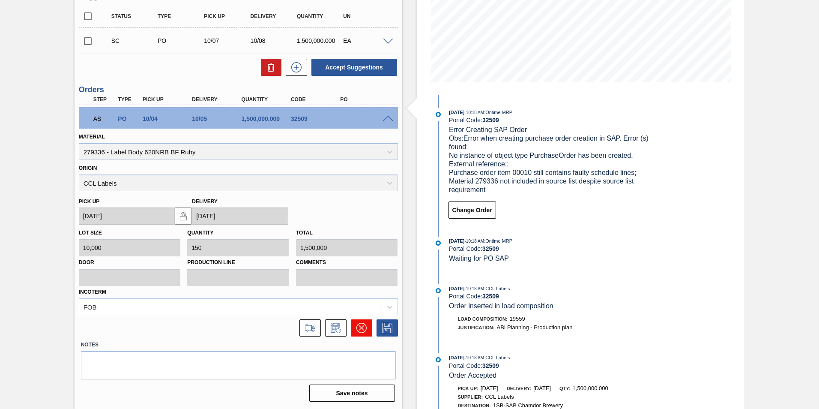  I want to click on button: Change Order, so click(472, 210).